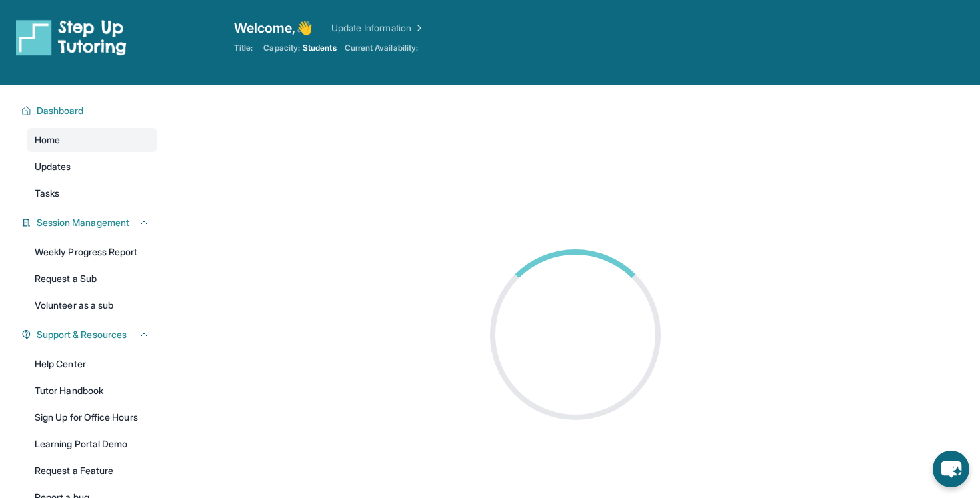  Describe the element at coordinates (378, 28) in the screenshot. I see `a: Update Information` at that location.